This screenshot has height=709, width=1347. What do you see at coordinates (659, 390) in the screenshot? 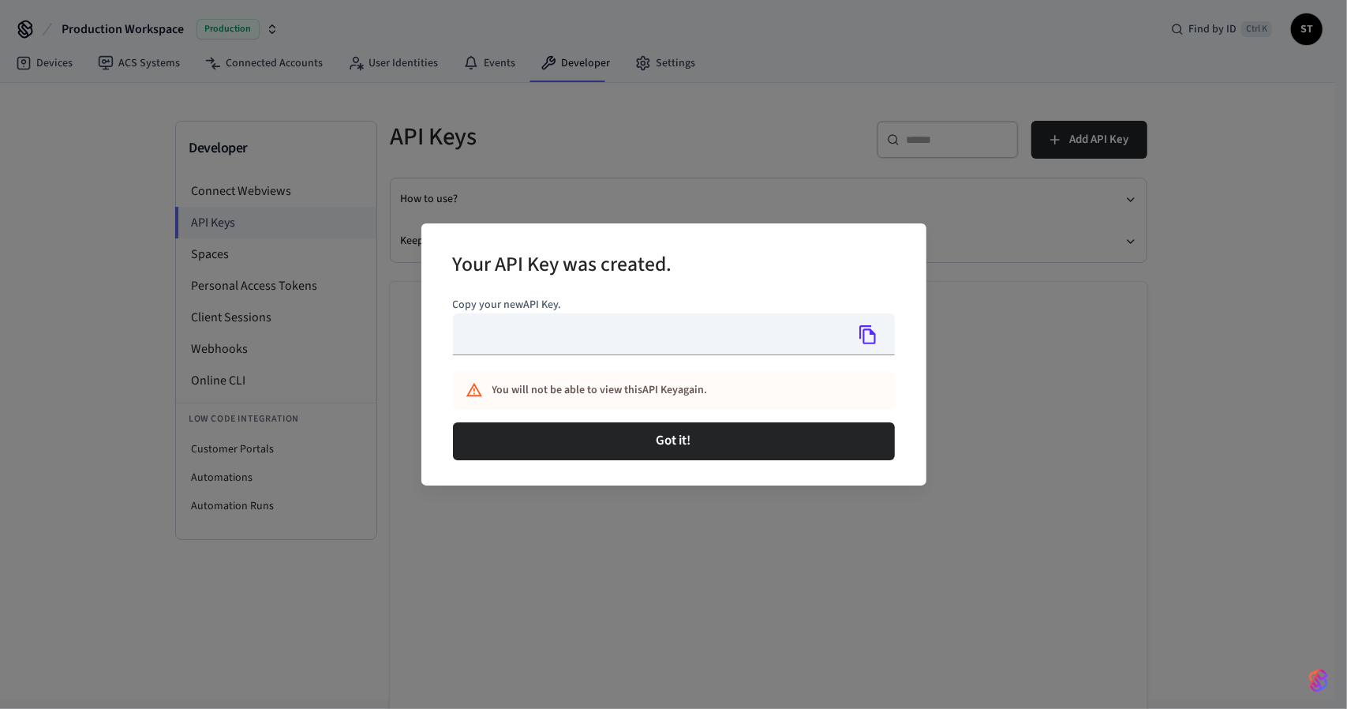
I see `div: You will not be able to view this API Key again.` at bounding box center [659, 390].